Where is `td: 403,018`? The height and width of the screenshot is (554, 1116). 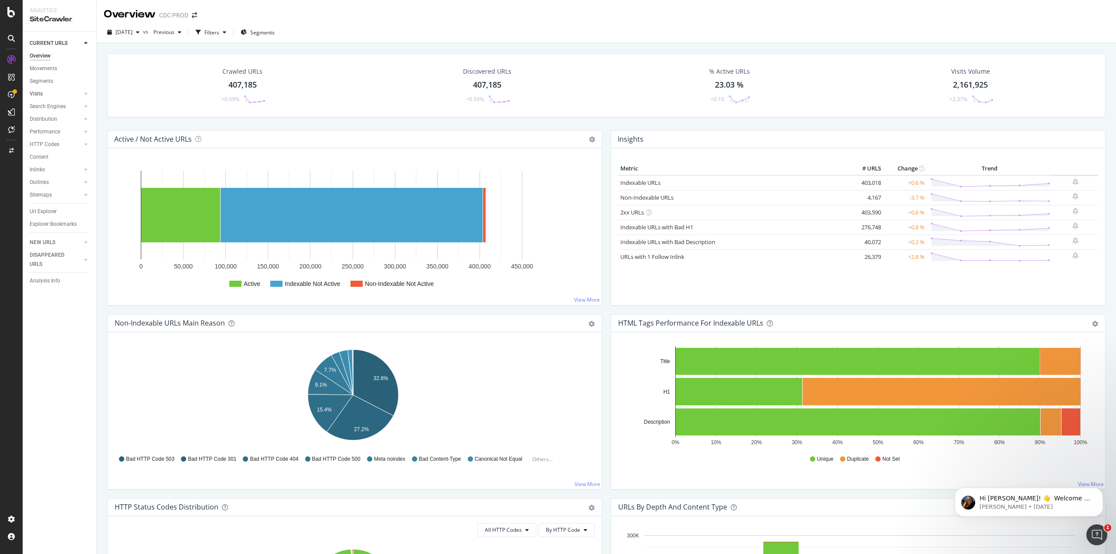
td: 403,018 is located at coordinates (866, 183).